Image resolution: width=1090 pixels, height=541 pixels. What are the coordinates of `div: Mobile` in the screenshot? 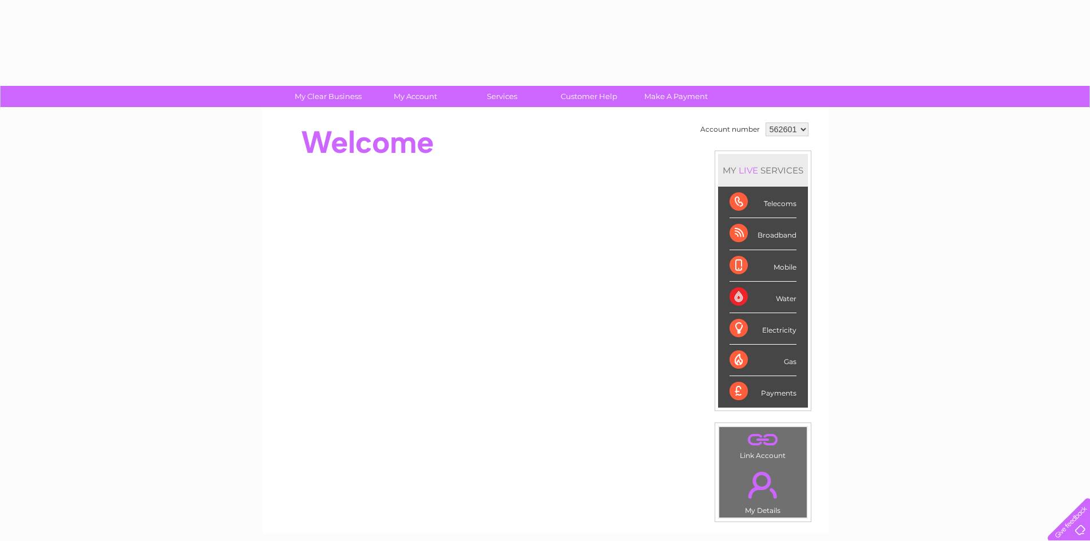 It's located at (763, 265).